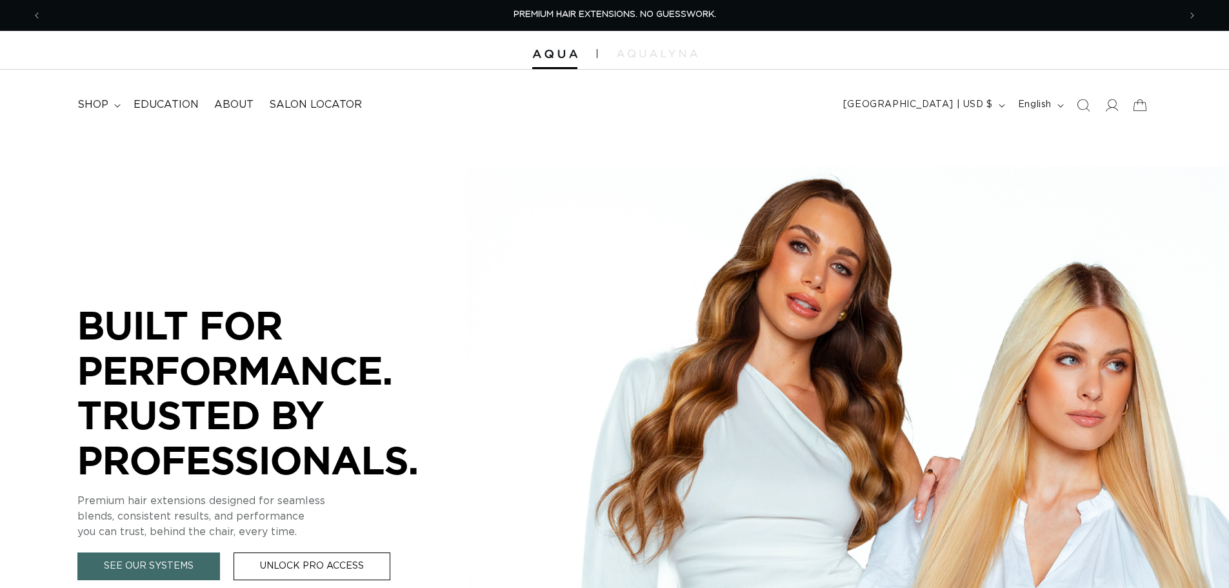 Image resolution: width=1229 pixels, height=588 pixels. I want to click on a: See Our Systems, so click(148, 566).